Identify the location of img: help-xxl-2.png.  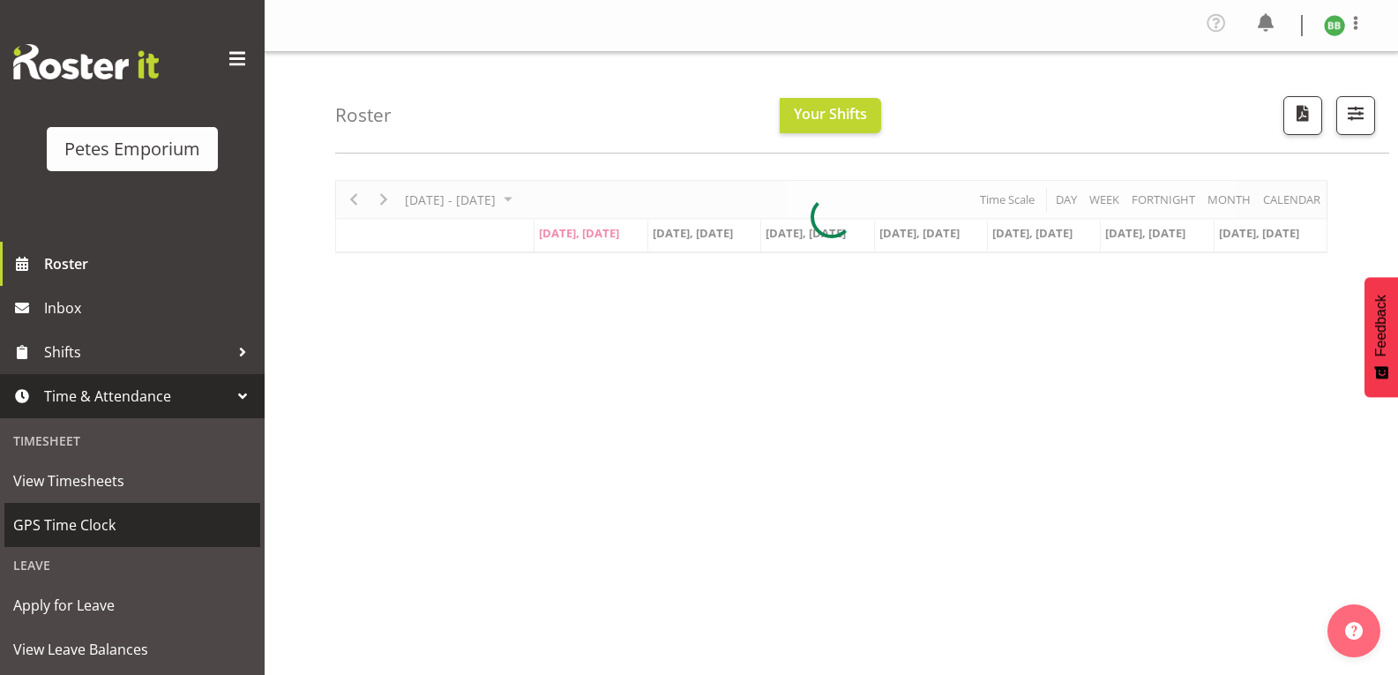
(1354, 631).